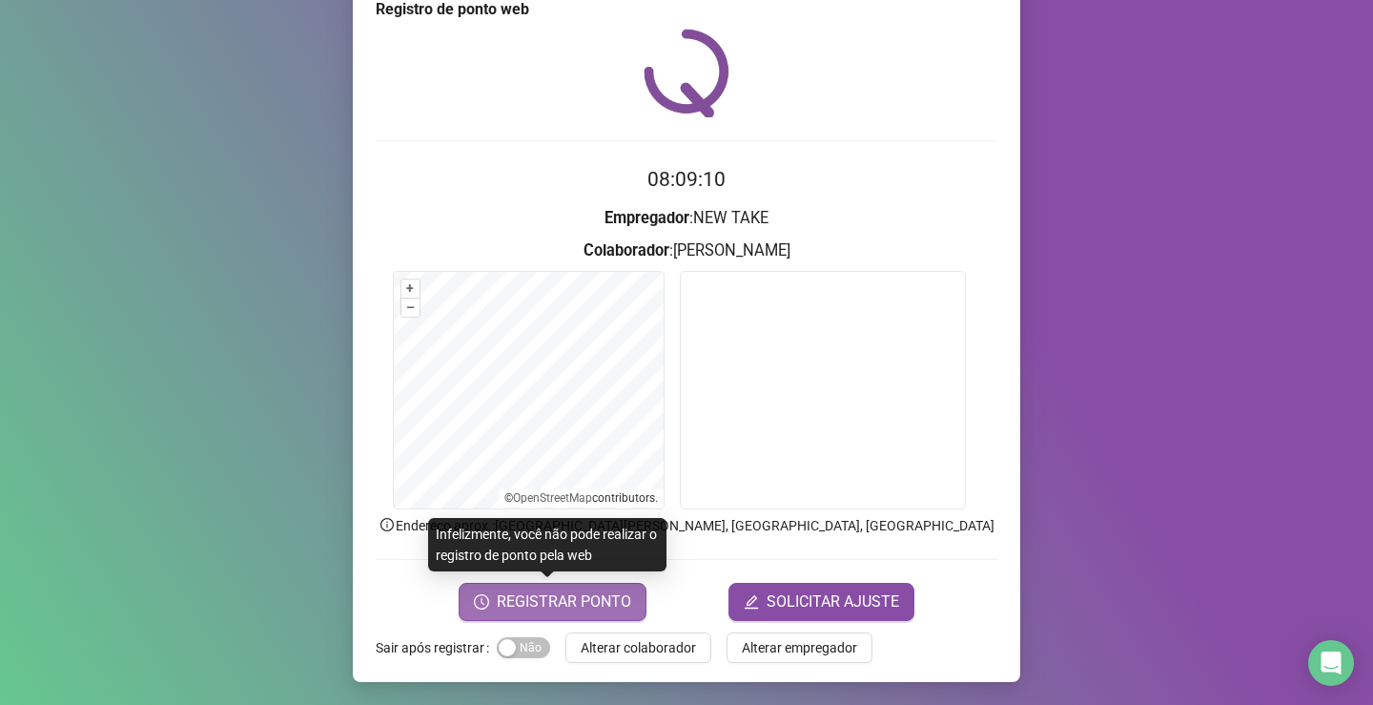  I want to click on button: Alterar empregador, so click(799, 647).